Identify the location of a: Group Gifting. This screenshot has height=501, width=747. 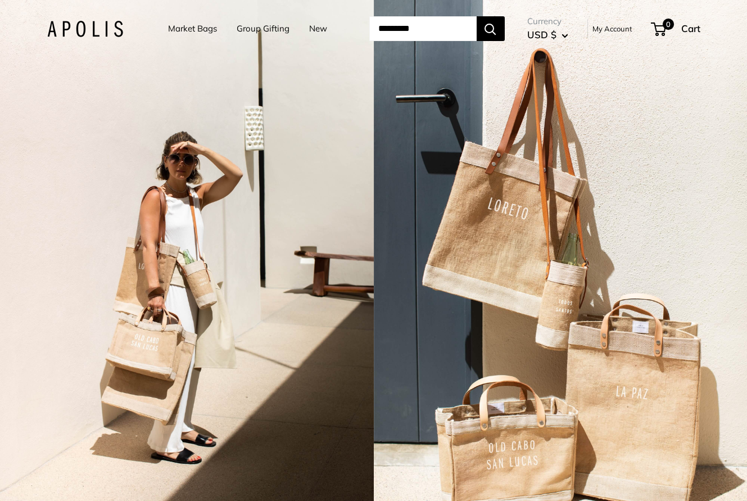
(263, 29).